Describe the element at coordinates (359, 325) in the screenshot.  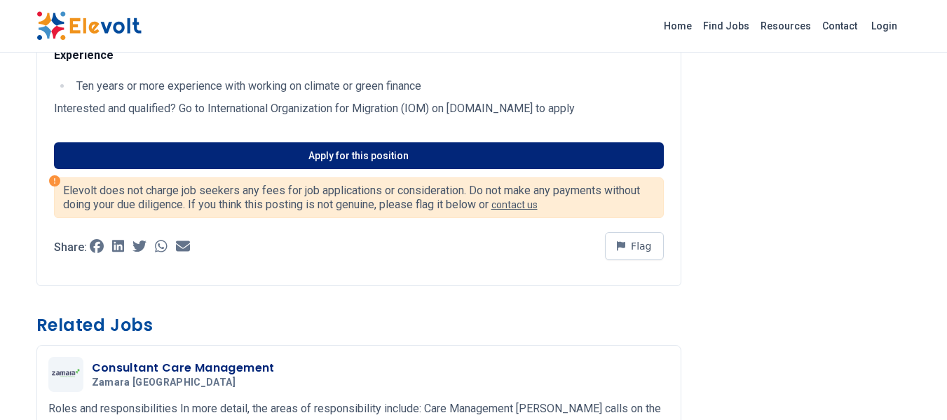
I see `h3: Related Jobs` at that location.